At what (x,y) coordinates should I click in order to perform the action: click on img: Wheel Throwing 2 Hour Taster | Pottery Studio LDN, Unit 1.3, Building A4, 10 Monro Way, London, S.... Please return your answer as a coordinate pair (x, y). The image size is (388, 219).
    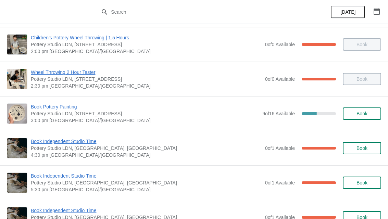
    Looking at the image, I should click on (17, 79).